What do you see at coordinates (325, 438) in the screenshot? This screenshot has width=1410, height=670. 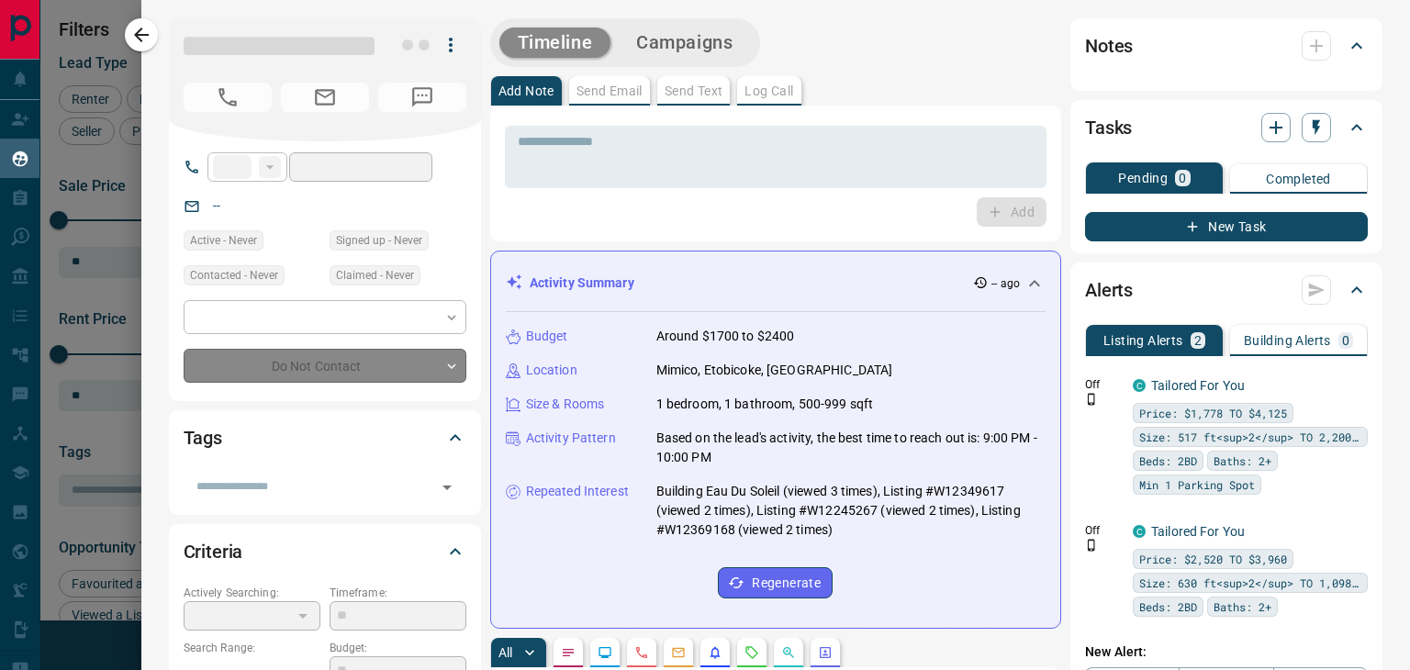 I see `div: Tags` at bounding box center [325, 438].